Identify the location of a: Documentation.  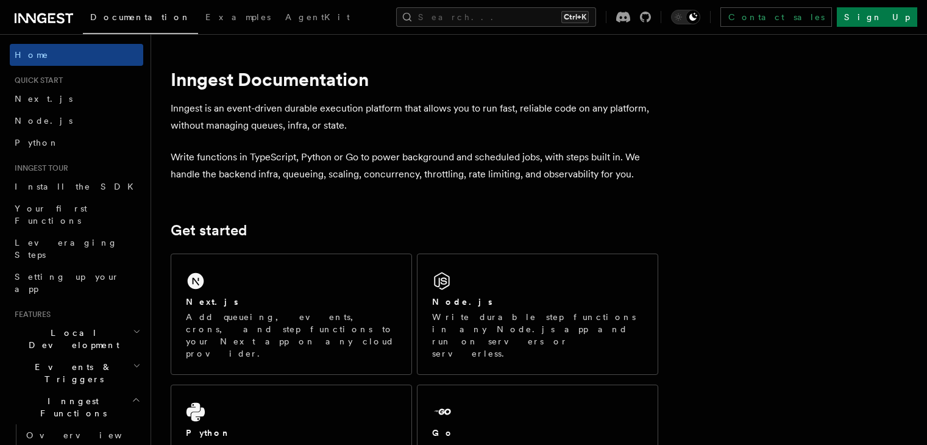
(140, 19).